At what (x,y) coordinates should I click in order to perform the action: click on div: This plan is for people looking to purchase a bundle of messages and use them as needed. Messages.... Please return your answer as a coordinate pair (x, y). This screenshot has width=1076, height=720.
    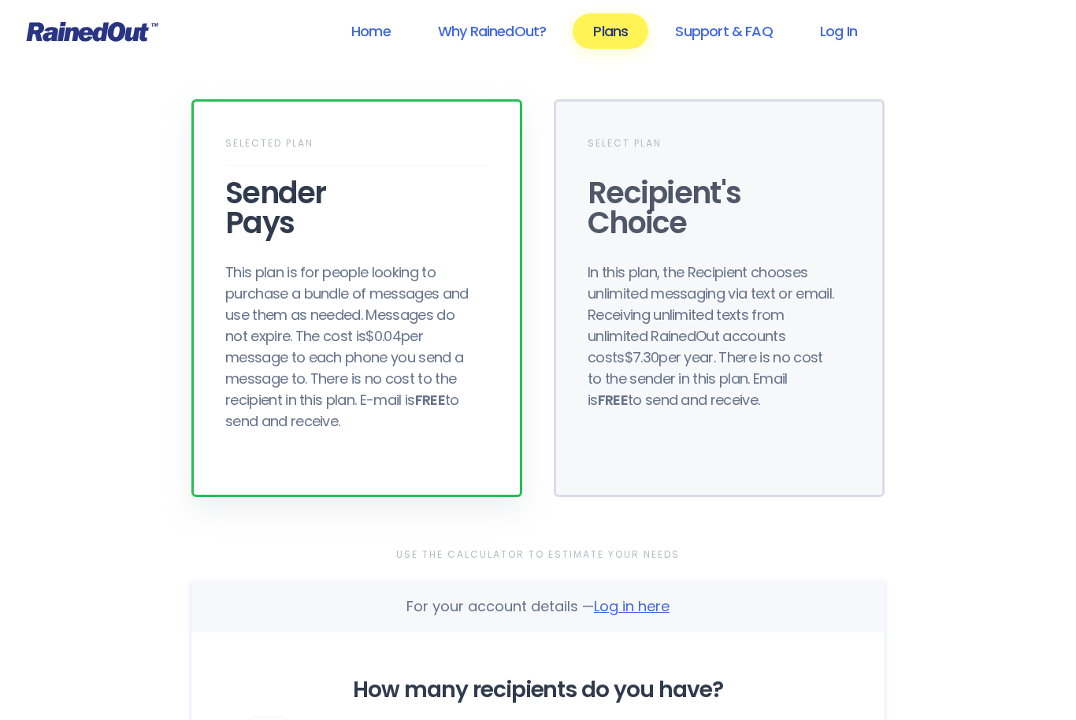
    Looking at the image, I should click on (351, 346).